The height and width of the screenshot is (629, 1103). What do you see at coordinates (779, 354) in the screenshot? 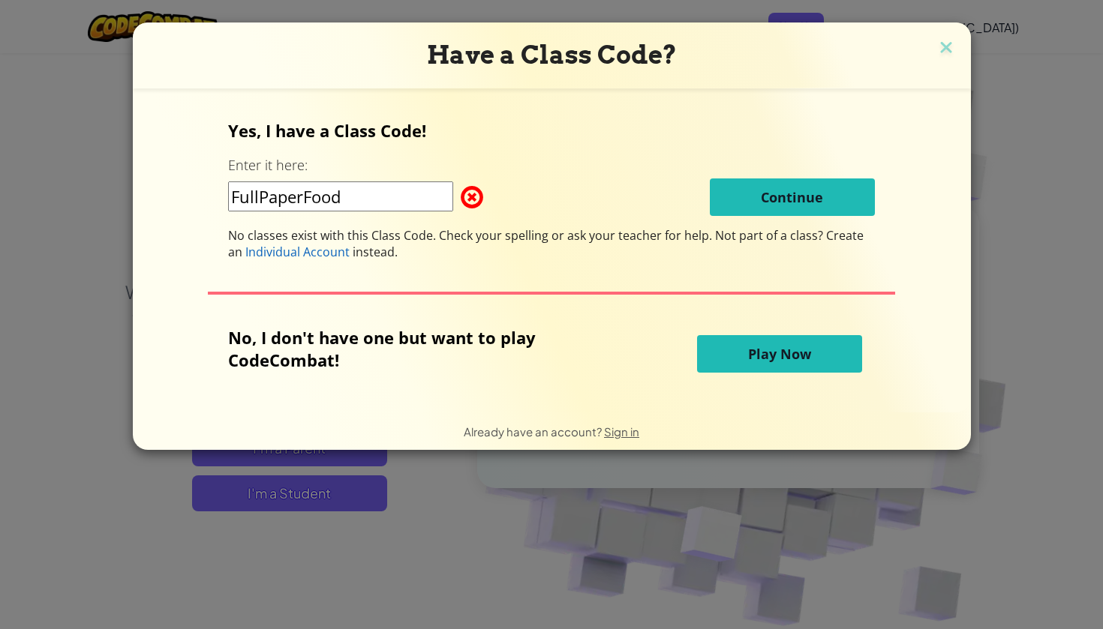
I see `span: Play Now` at bounding box center [779, 354].